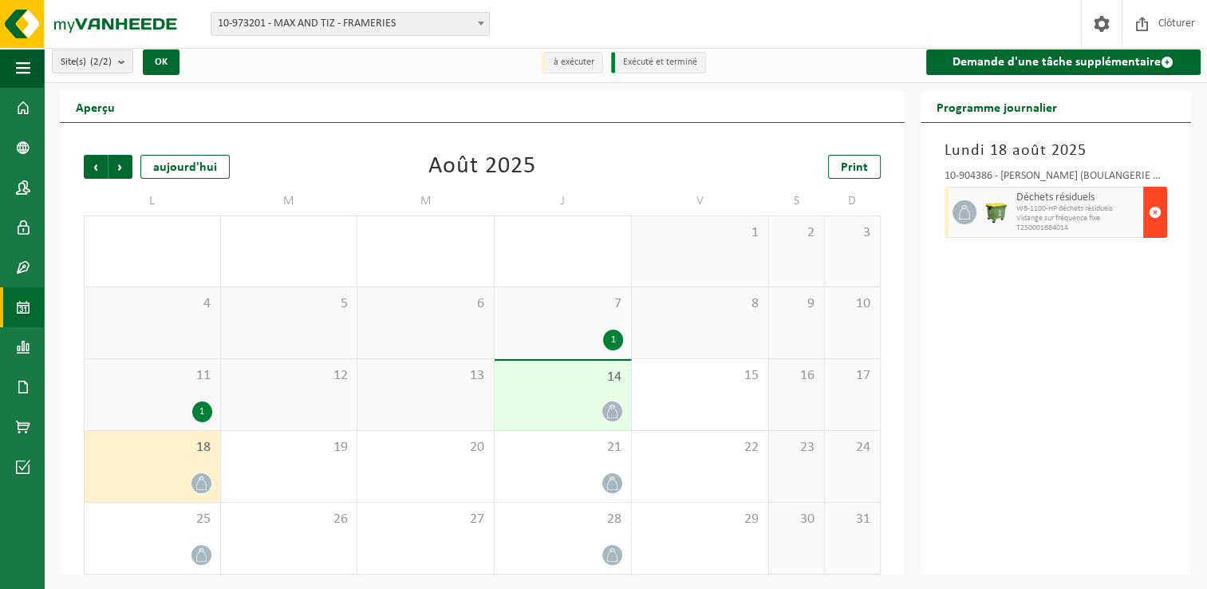 Image resolution: width=1207 pixels, height=589 pixels. What do you see at coordinates (350, 24) in the screenshot?
I see `span: 10-973201 - MAX AND TIZ - FRAMERIES` at bounding box center [350, 24].